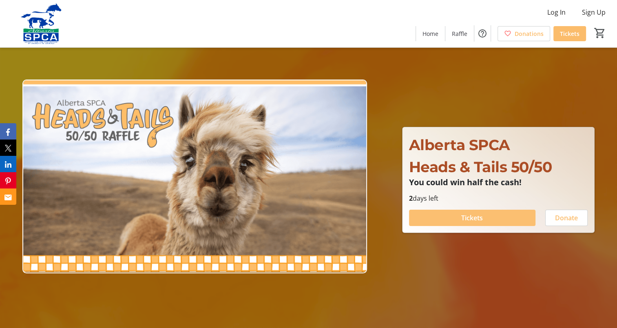  I want to click on span: Home, so click(430, 33).